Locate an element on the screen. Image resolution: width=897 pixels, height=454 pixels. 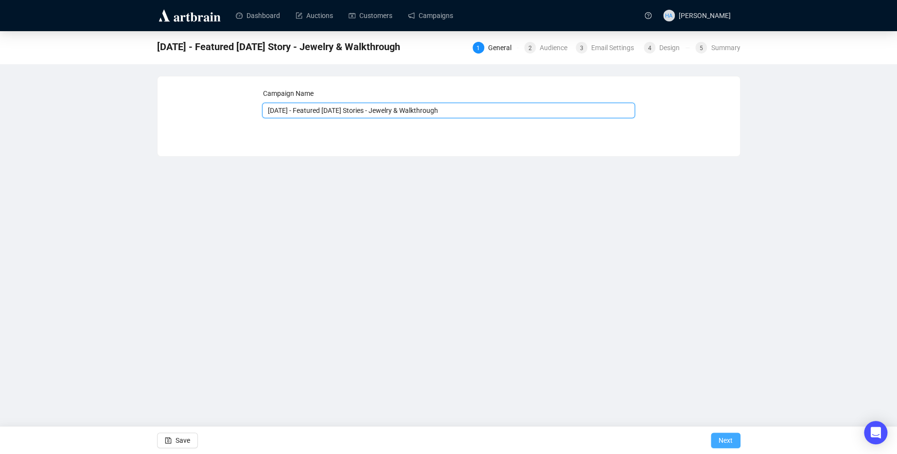
button: Save is located at coordinates (177, 440).